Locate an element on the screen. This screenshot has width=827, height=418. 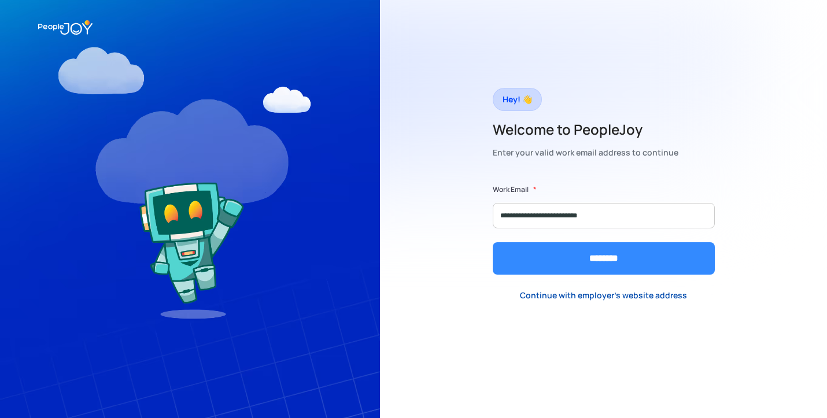
div: Hey! 👋 is located at coordinates (517, 99).